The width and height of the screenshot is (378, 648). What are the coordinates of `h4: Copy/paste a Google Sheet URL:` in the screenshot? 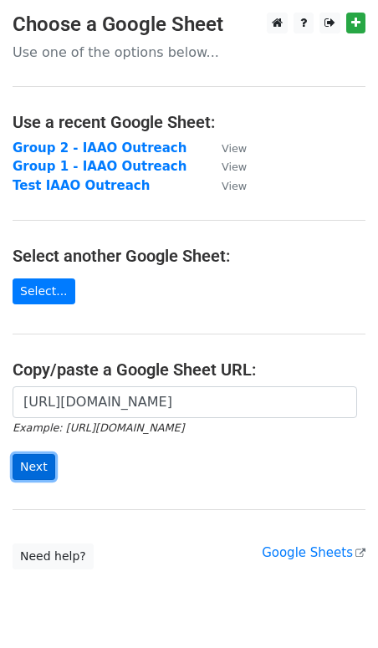 It's located at (189, 370).